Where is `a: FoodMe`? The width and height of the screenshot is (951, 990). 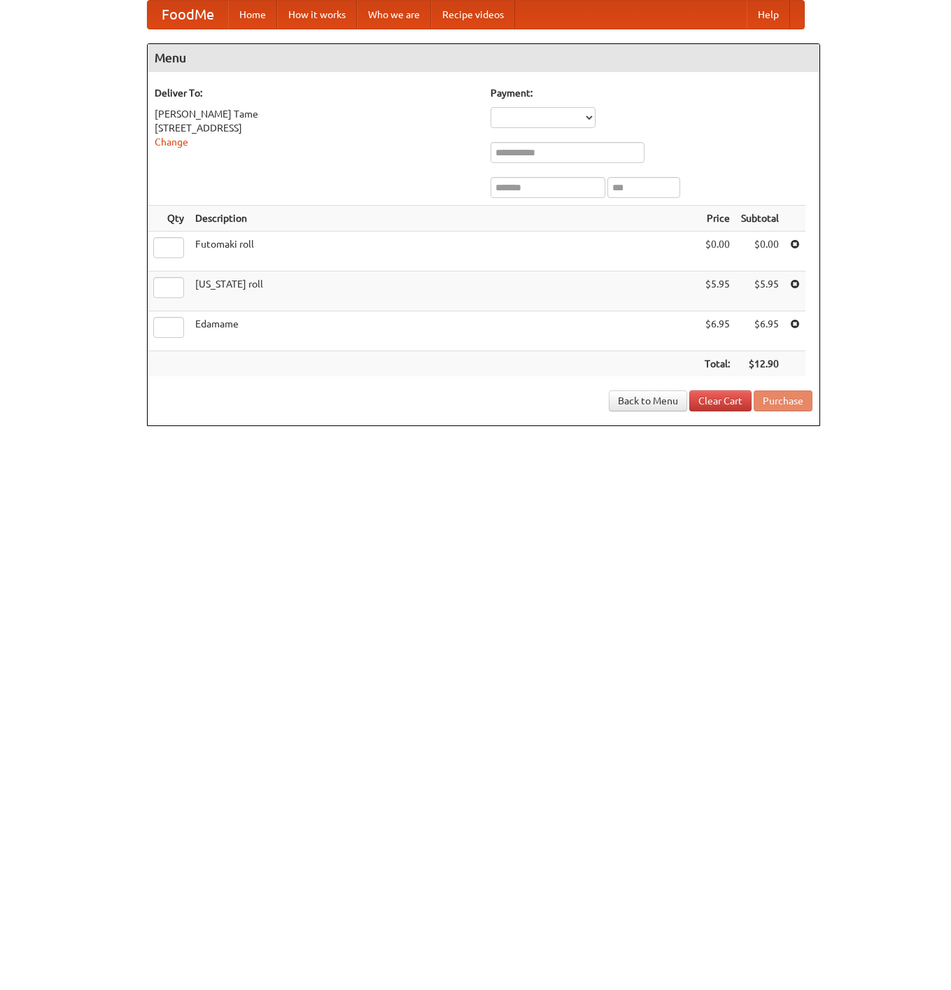 a: FoodMe is located at coordinates (188, 15).